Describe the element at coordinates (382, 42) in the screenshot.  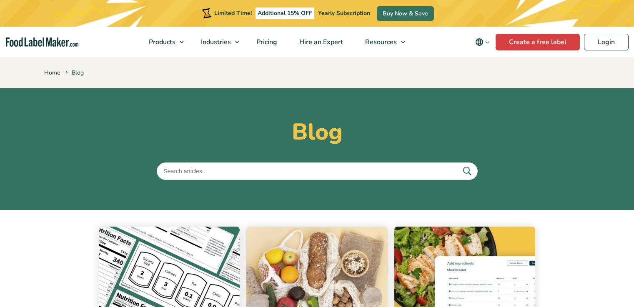
I see `a: Resources` at that location.